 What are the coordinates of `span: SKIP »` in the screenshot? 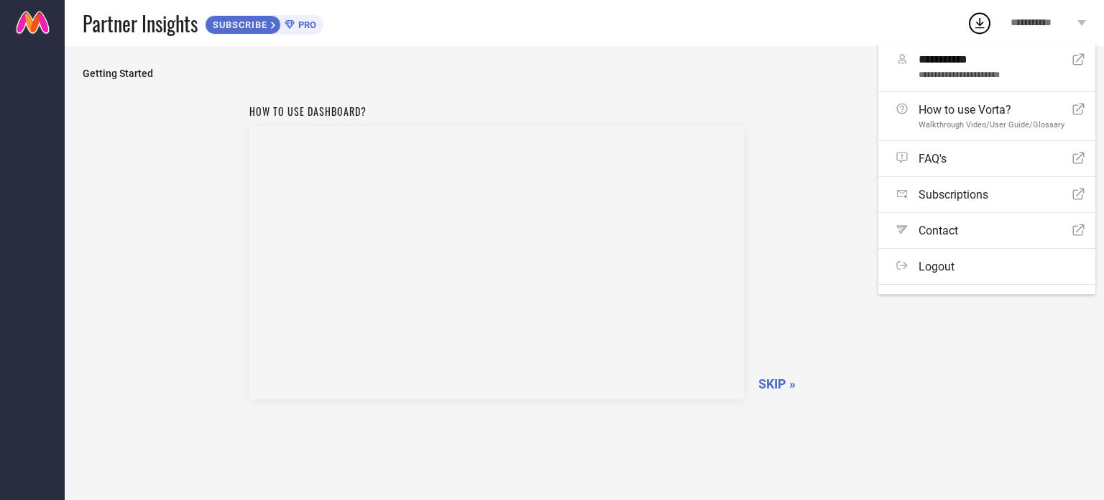 It's located at (777, 383).